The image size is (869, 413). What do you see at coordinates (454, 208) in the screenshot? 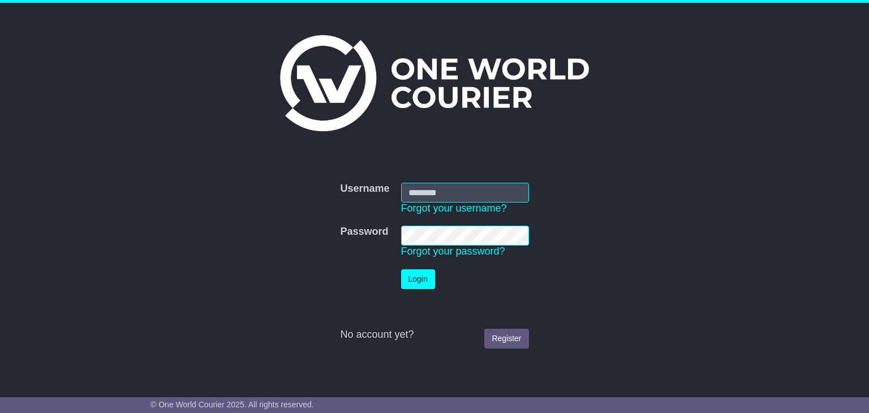
I see `a: Forgot your username?` at bounding box center [454, 208].